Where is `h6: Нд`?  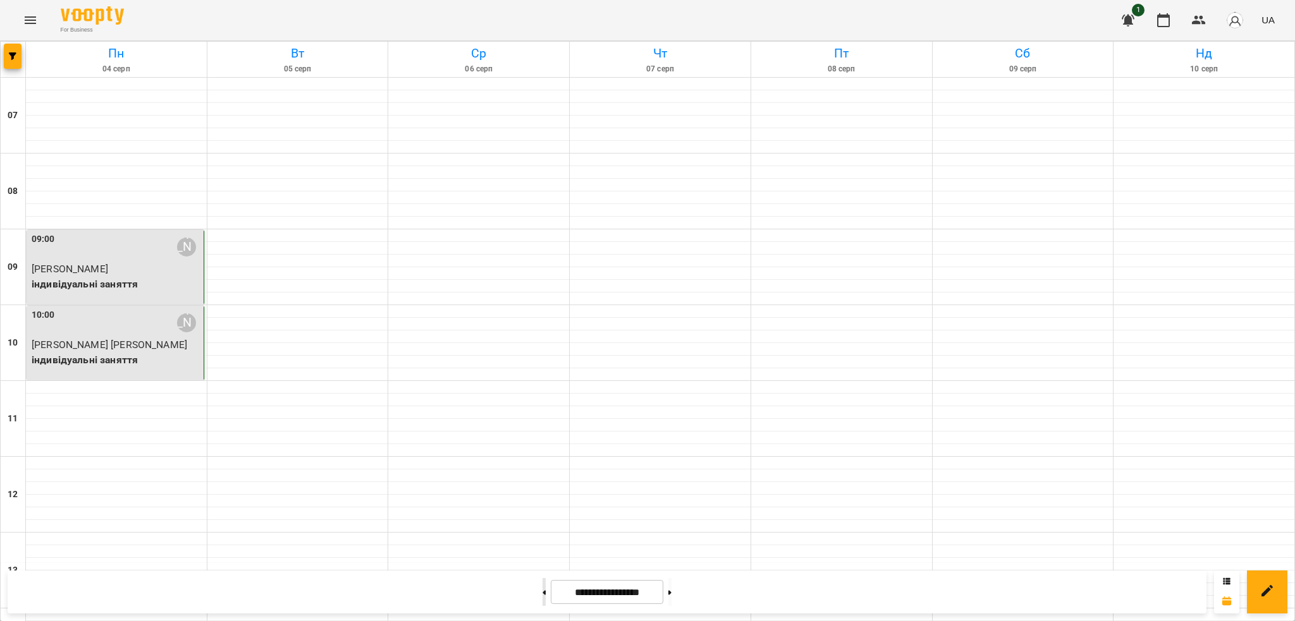 h6: Нд is located at coordinates (1203, 53).